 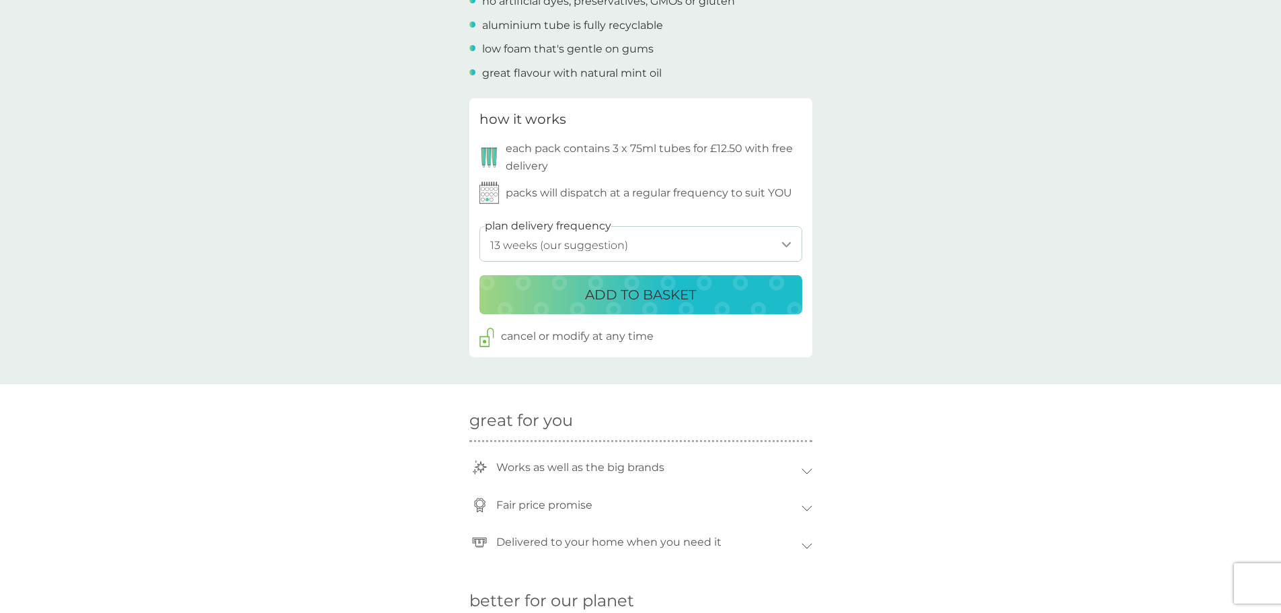 What do you see at coordinates (654, 157) in the screenshot?
I see `p: each pack contains 3 x 75ml tubes for £12.50 with free delivery` at bounding box center [654, 157].